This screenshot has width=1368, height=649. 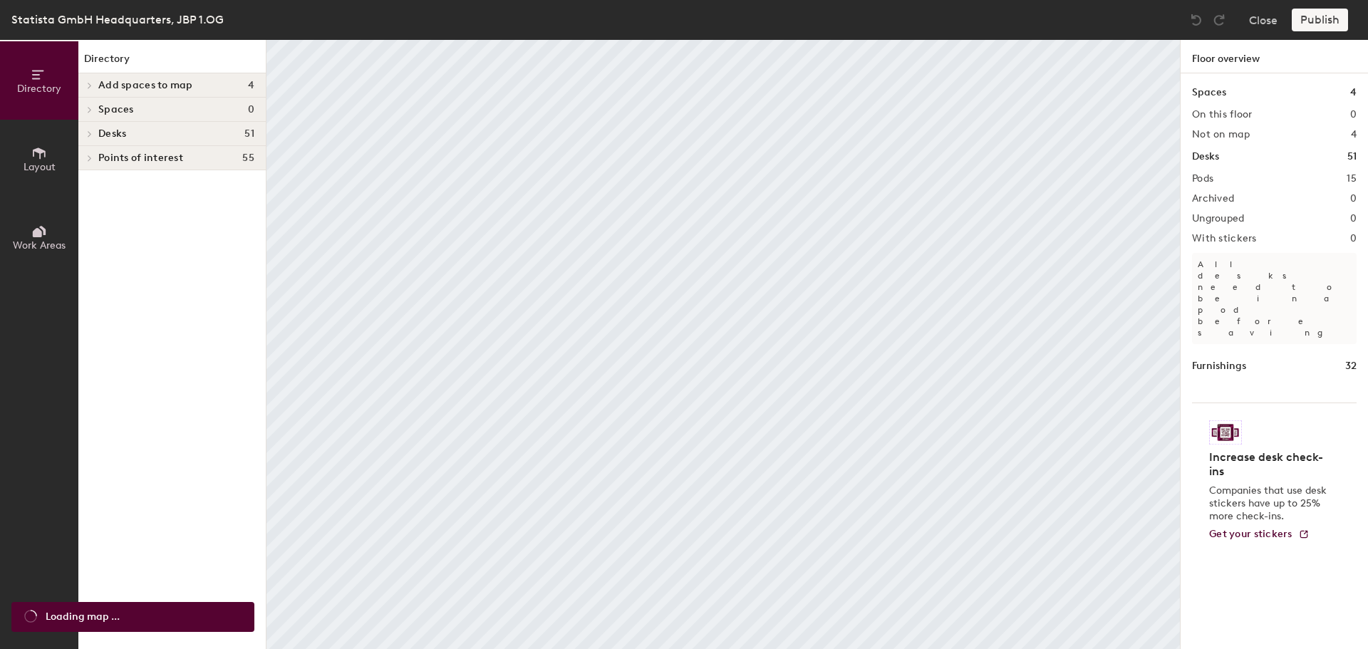 What do you see at coordinates (1351, 366) in the screenshot?
I see `h1: 32` at bounding box center [1351, 366].